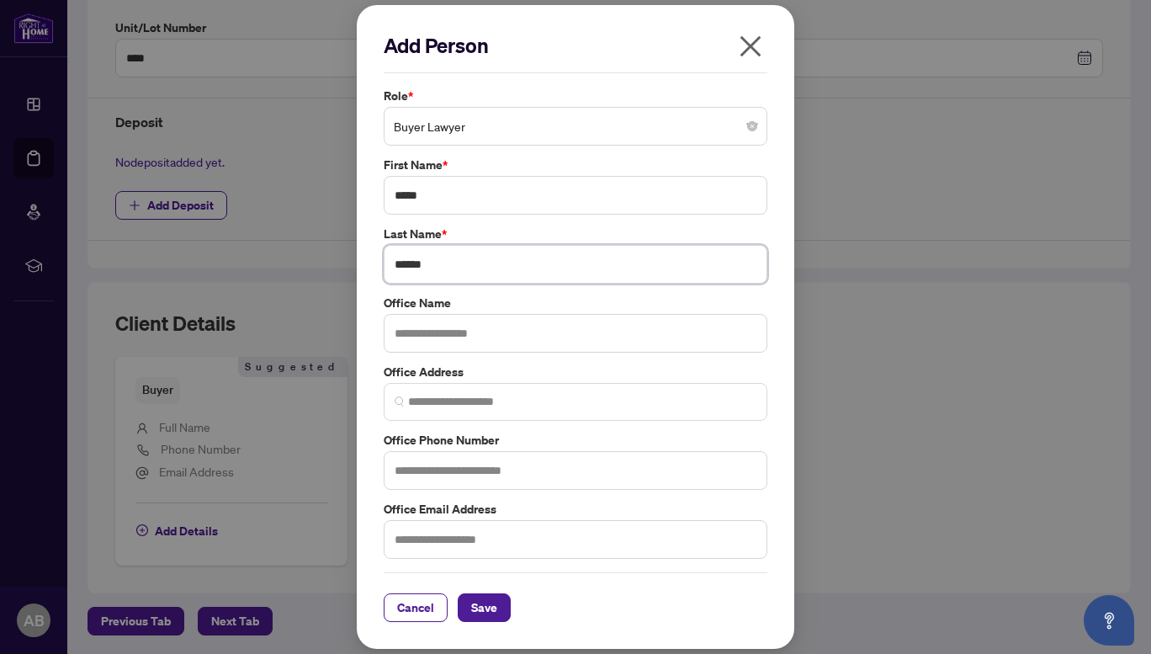 The height and width of the screenshot is (654, 1151). I want to click on button: Save, so click(484, 607).